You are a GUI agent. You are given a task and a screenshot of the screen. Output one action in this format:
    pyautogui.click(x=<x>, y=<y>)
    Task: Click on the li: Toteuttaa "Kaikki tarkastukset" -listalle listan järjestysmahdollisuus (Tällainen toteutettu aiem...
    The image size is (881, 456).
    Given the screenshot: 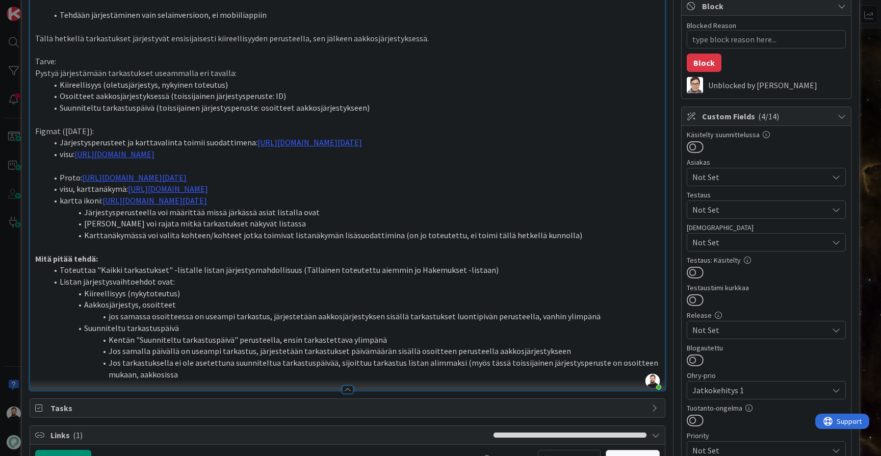 What is the action you would take?
    pyautogui.click(x=353, y=270)
    